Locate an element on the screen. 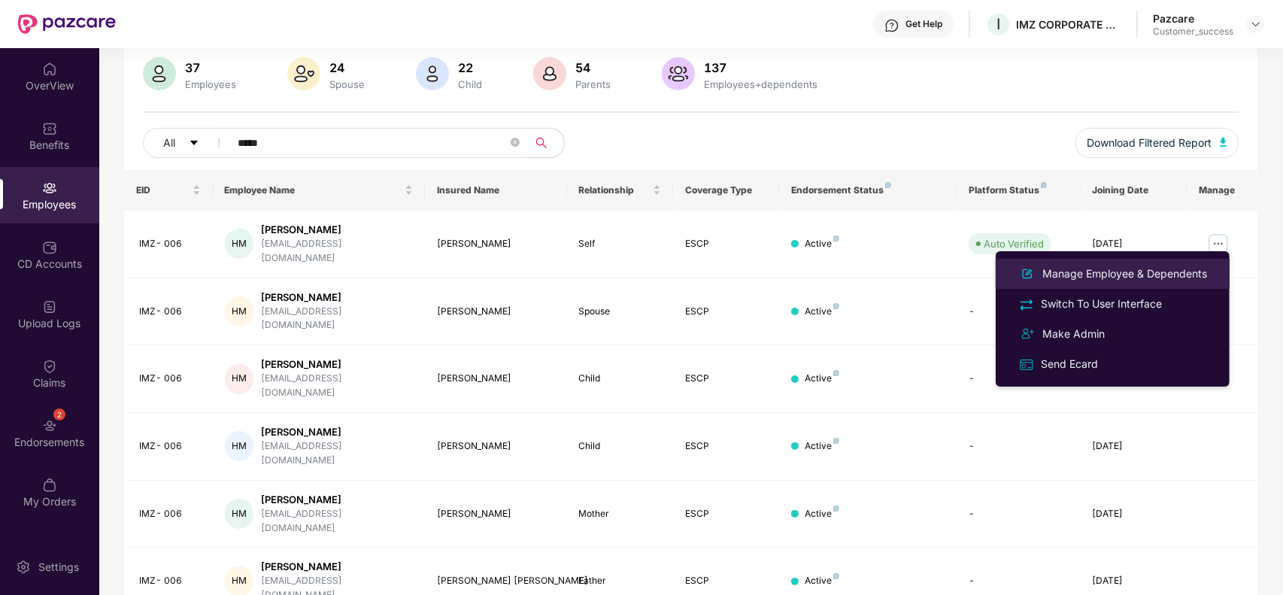  div: Parents is located at coordinates (592, 84).